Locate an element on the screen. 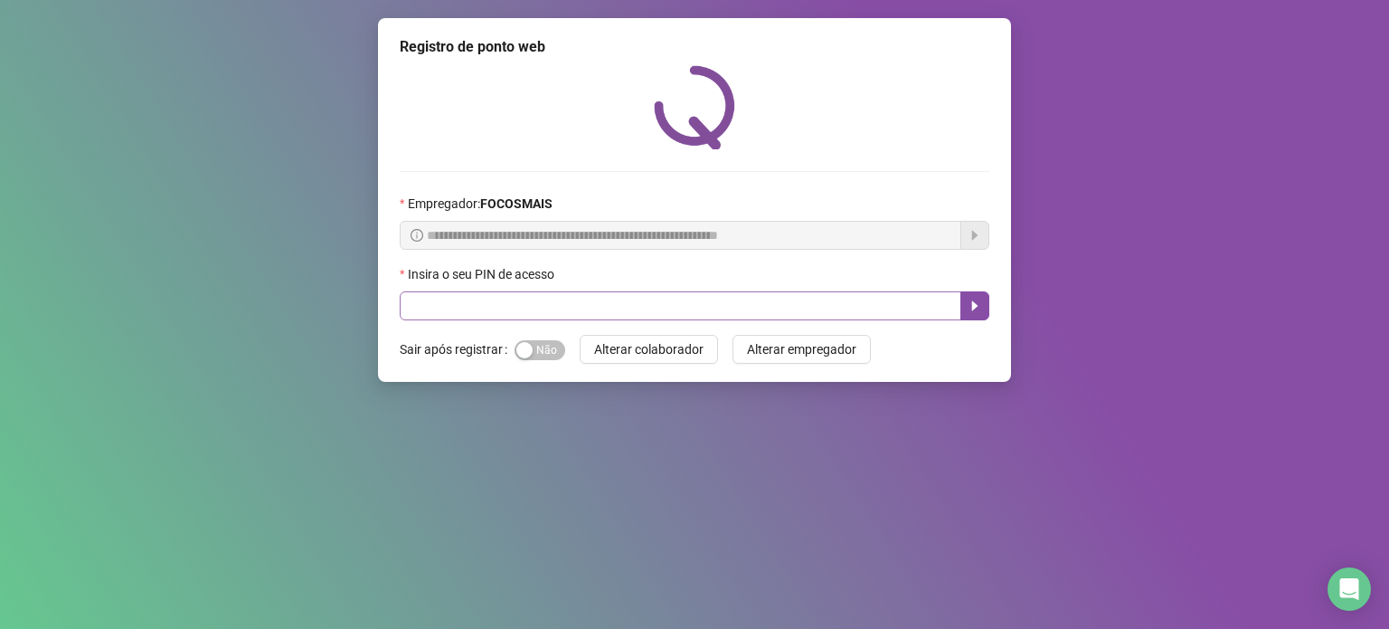 Image resolution: width=1389 pixels, height=629 pixels. div: Open Intercom Messenger is located at coordinates (1349, 589).